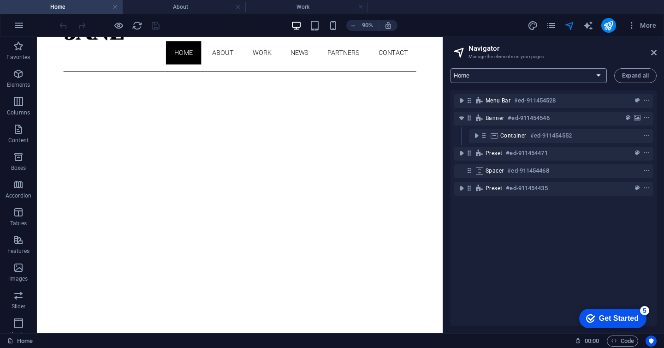 The image size is (664, 348). Describe the element at coordinates (18, 85) in the screenshot. I see `p: Elements` at that location.